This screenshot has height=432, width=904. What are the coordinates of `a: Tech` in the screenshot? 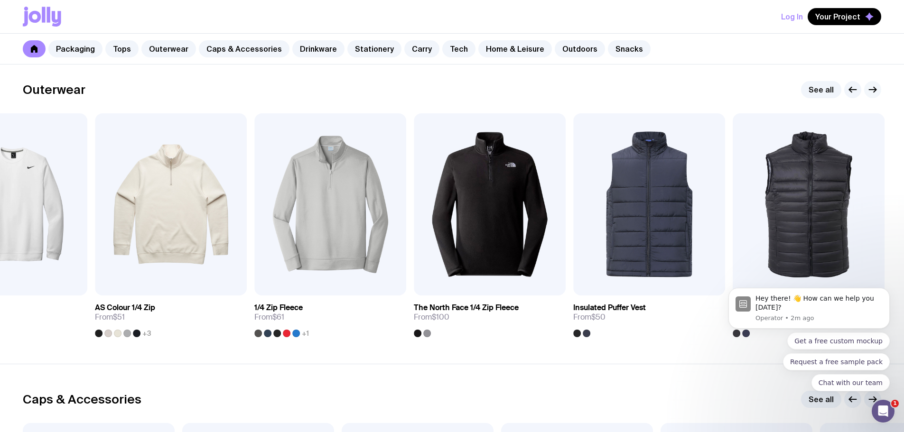 It's located at (459, 49).